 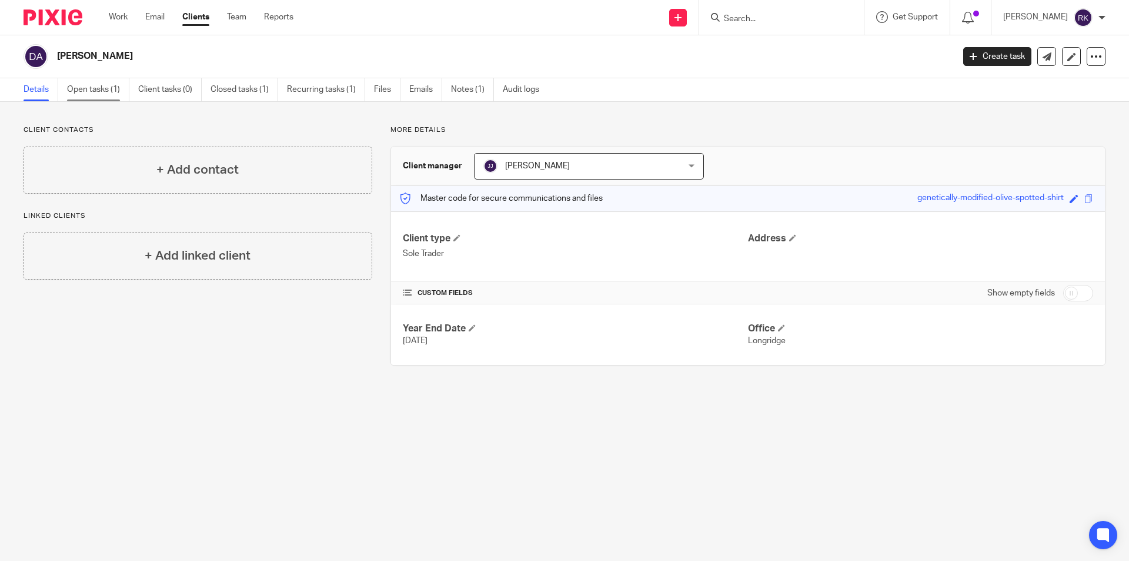 What do you see at coordinates (326, 89) in the screenshot?
I see `a: Recurring tasks (1)` at bounding box center [326, 89].